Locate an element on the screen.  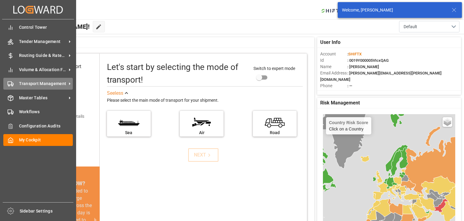
a: Control Tower is located at coordinates (38, 27).